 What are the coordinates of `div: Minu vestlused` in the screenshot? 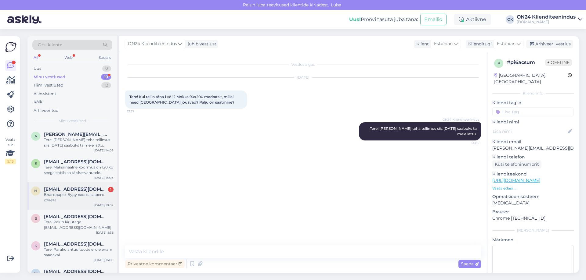 It's located at (49, 77).